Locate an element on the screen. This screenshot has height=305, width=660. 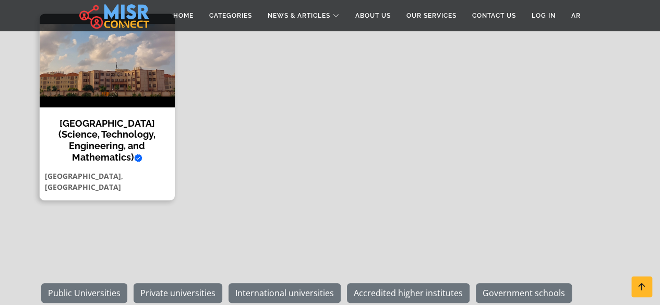
a: About Us is located at coordinates (373, 16).